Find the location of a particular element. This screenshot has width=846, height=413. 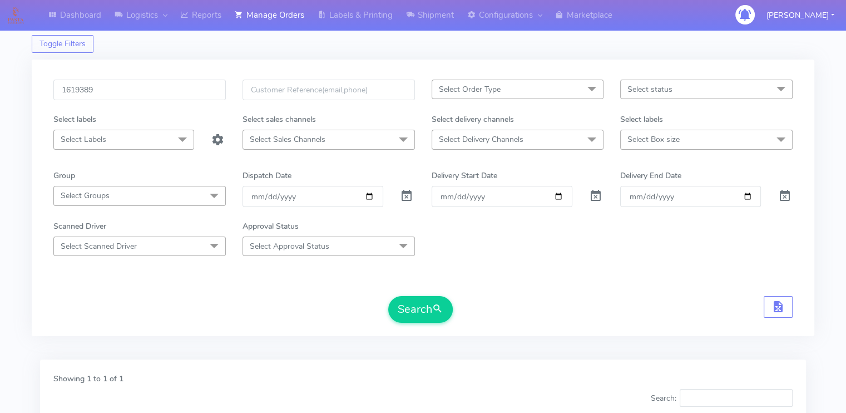

input: Customer Reference(email,phone) is located at coordinates (329, 90).